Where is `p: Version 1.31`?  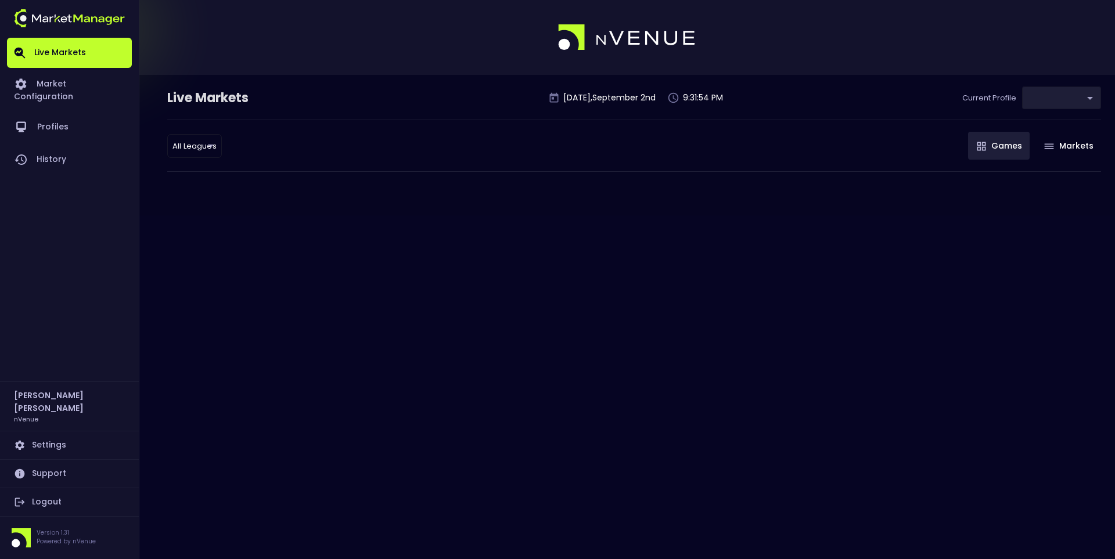 p: Version 1.31 is located at coordinates (66, 532).